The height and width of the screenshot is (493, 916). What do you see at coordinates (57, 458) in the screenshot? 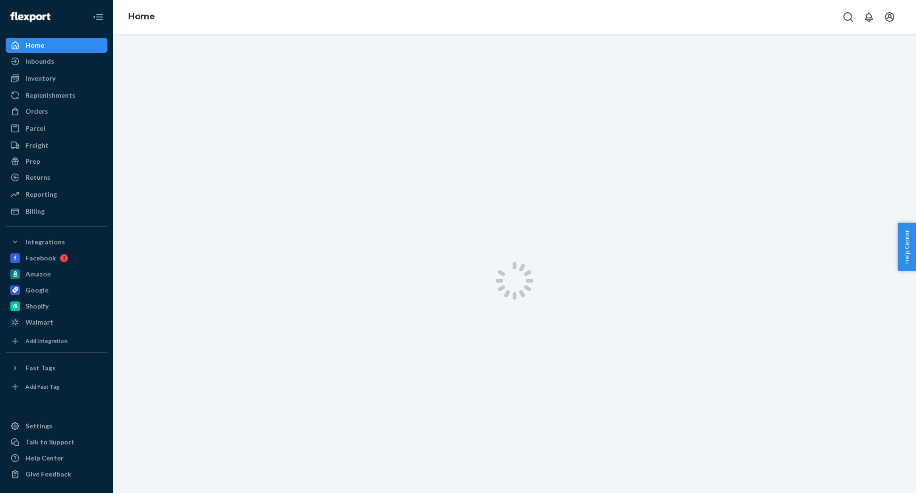
I see `a: Help Center` at bounding box center [57, 458].